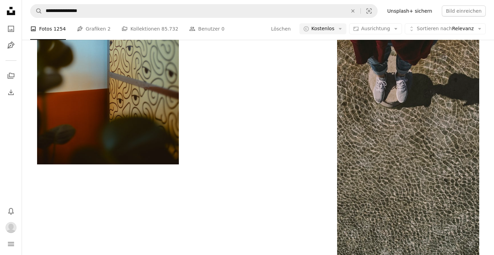 This screenshot has height=255, width=494. I want to click on a: Grafiken 2, so click(94, 29).